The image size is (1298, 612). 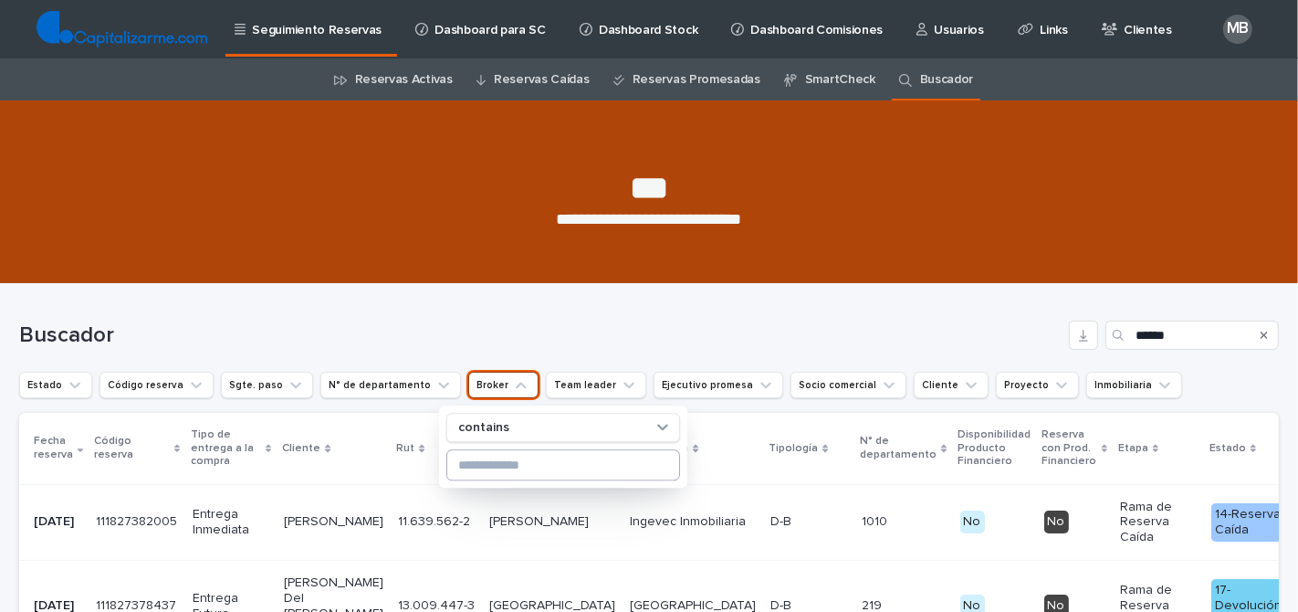 What do you see at coordinates (1070, 447) in the screenshot?
I see `p: Reserva con Prod. Financiero` at bounding box center [1070, 447].